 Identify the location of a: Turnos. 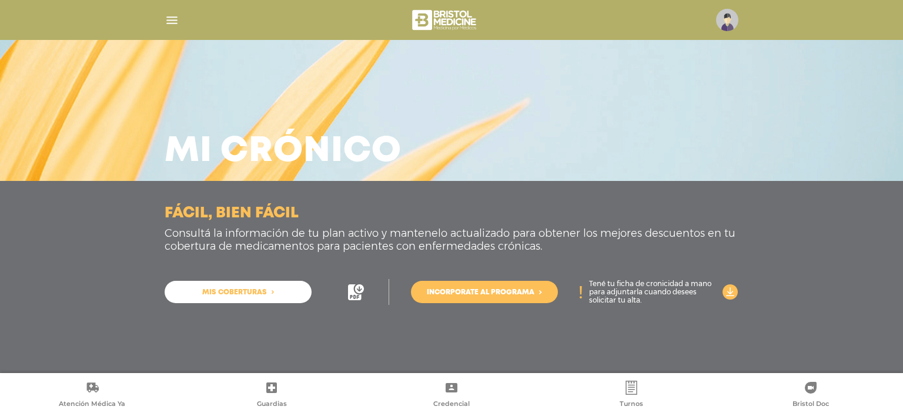
(631, 396).